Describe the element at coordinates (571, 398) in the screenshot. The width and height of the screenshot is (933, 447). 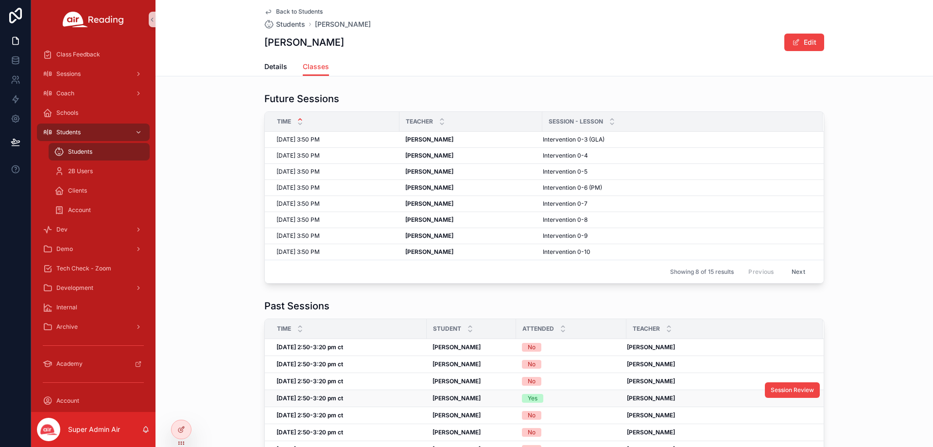
I see `a: Yes` at that location.